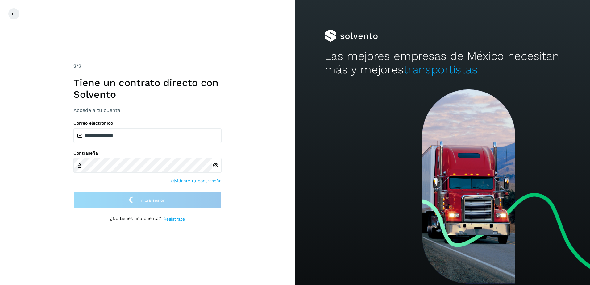 The height and width of the screenshot is (285, 590). What do you see at coordinates (148, 123) in the screenshot?
I see `label: Correo electrónico` at bounding box center [148, 123].